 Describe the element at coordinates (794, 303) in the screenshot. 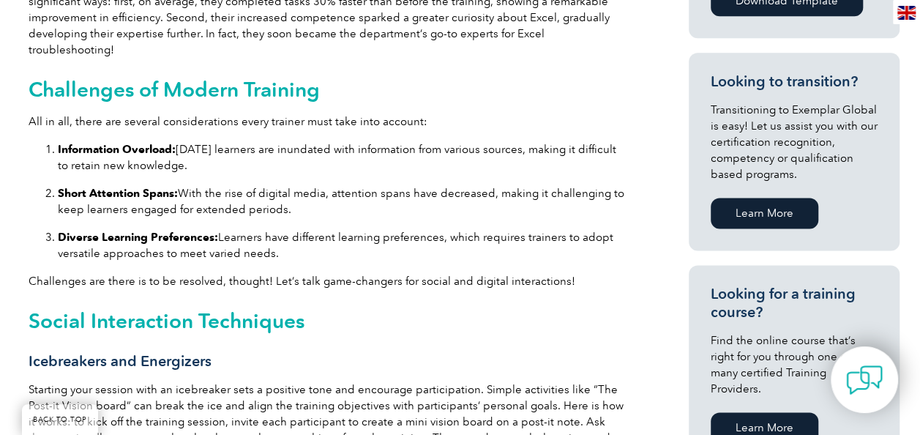

I see `h3: Looking for a training course?` at that location.